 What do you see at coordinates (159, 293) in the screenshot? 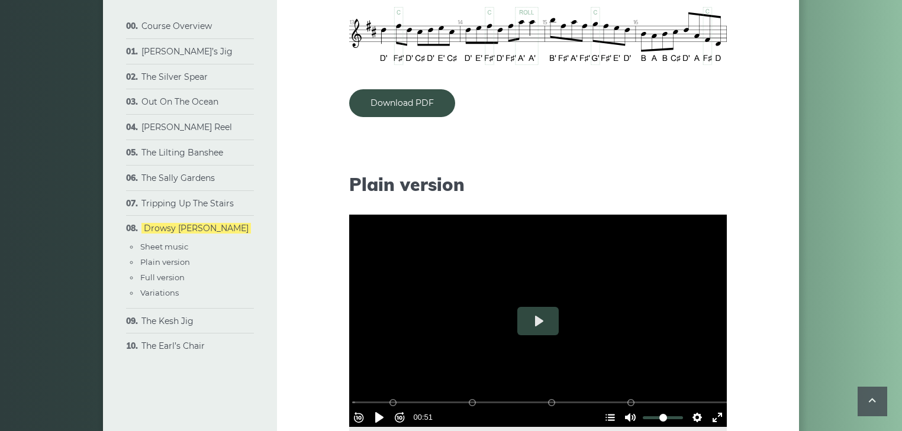
I see `a: Variations` at bounding box center [159, 293].